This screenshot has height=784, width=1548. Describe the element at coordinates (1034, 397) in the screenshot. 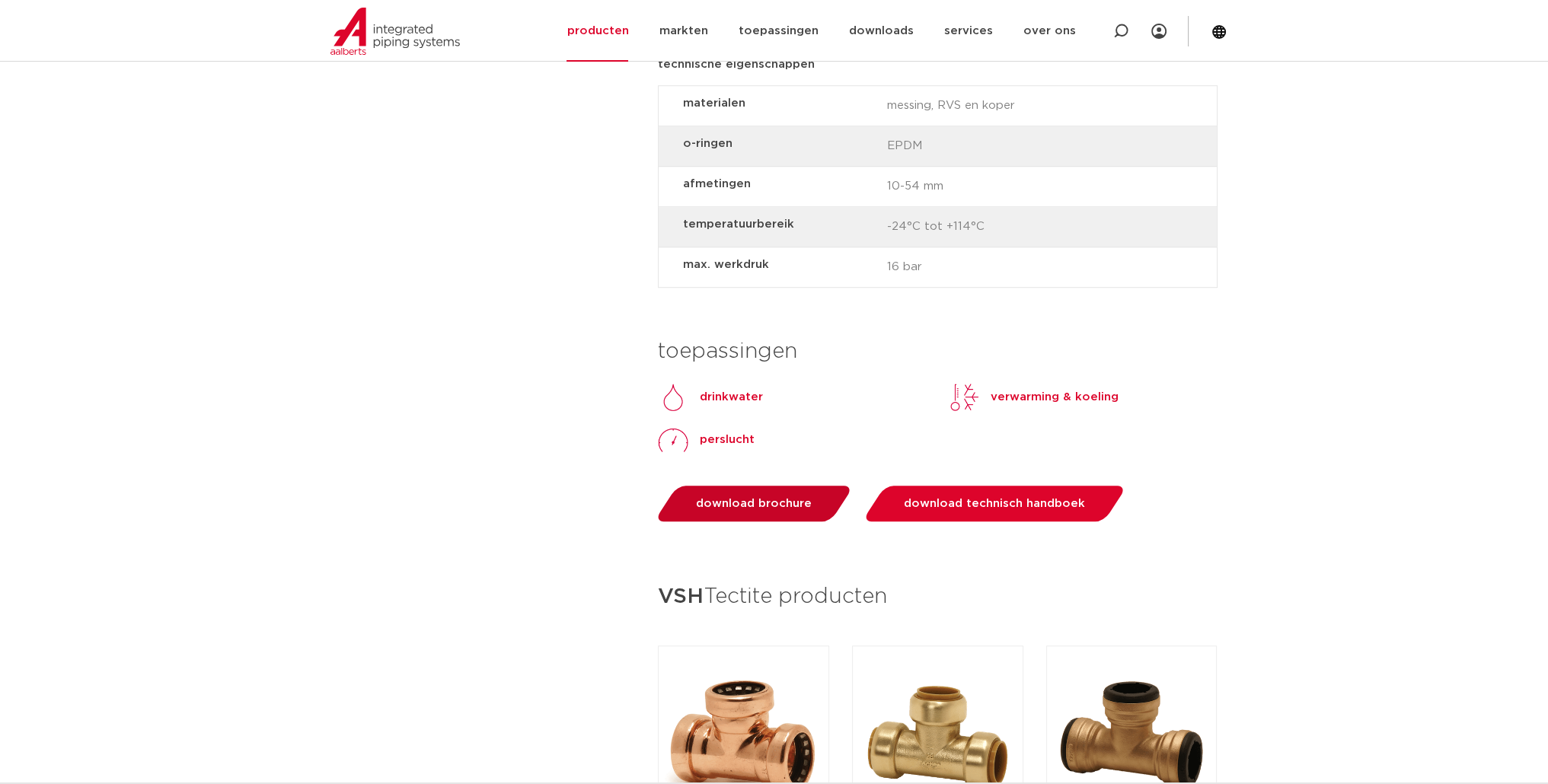

I see `a: verwarming & koeling` at that location.